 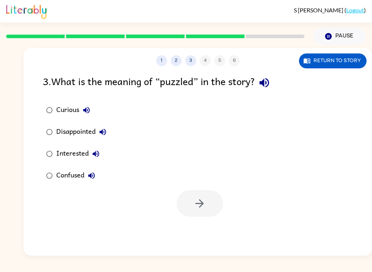 I want to click on div: Confused, so click(x=77, y=176).